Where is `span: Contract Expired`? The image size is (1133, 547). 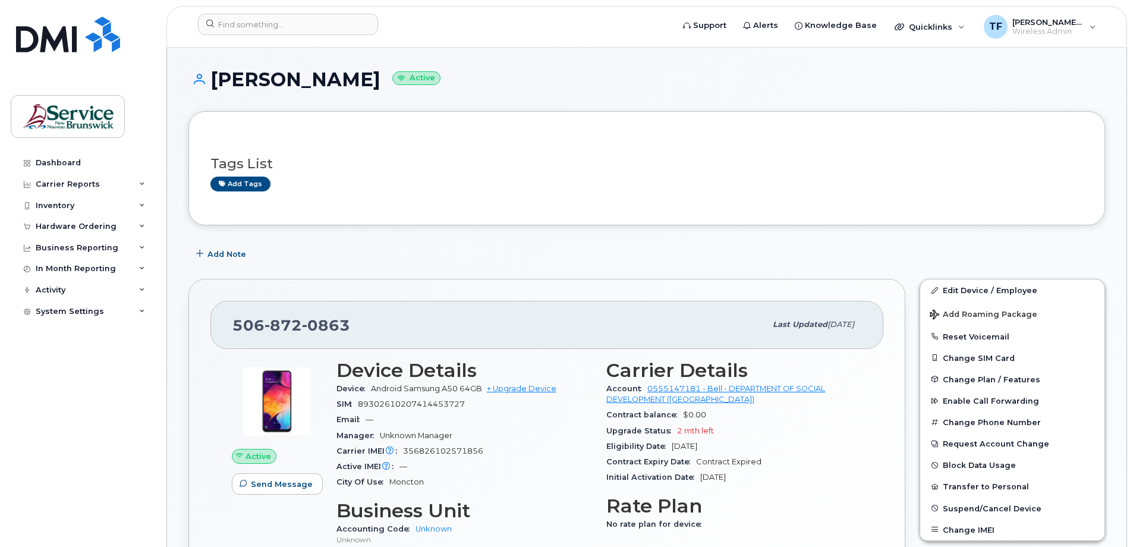
span: Contract Expired is located at coordinates (729, 461).